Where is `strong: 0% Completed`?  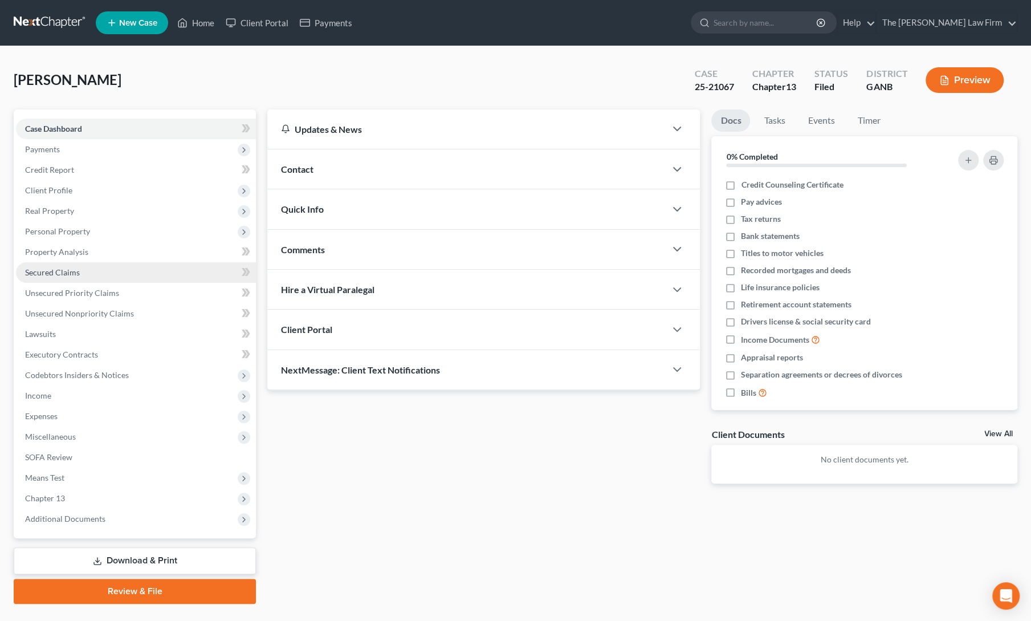 strong: 0% Completed is located at coordinates (752, 156).